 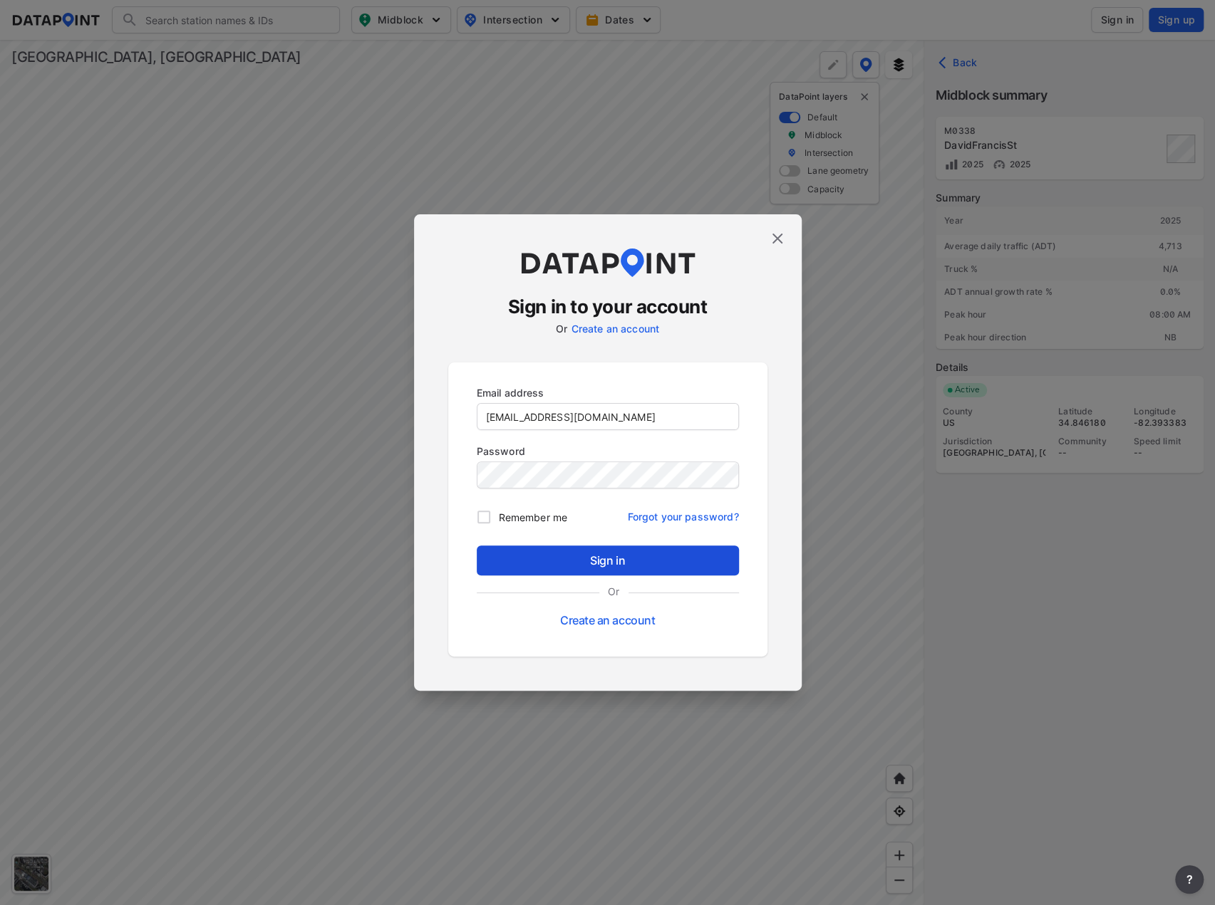 What do you see at coordinates (608, 263) in the screenshot?
I see `img: dataPointLogo.9353c09d.svg` at bounding box center [608, 263].